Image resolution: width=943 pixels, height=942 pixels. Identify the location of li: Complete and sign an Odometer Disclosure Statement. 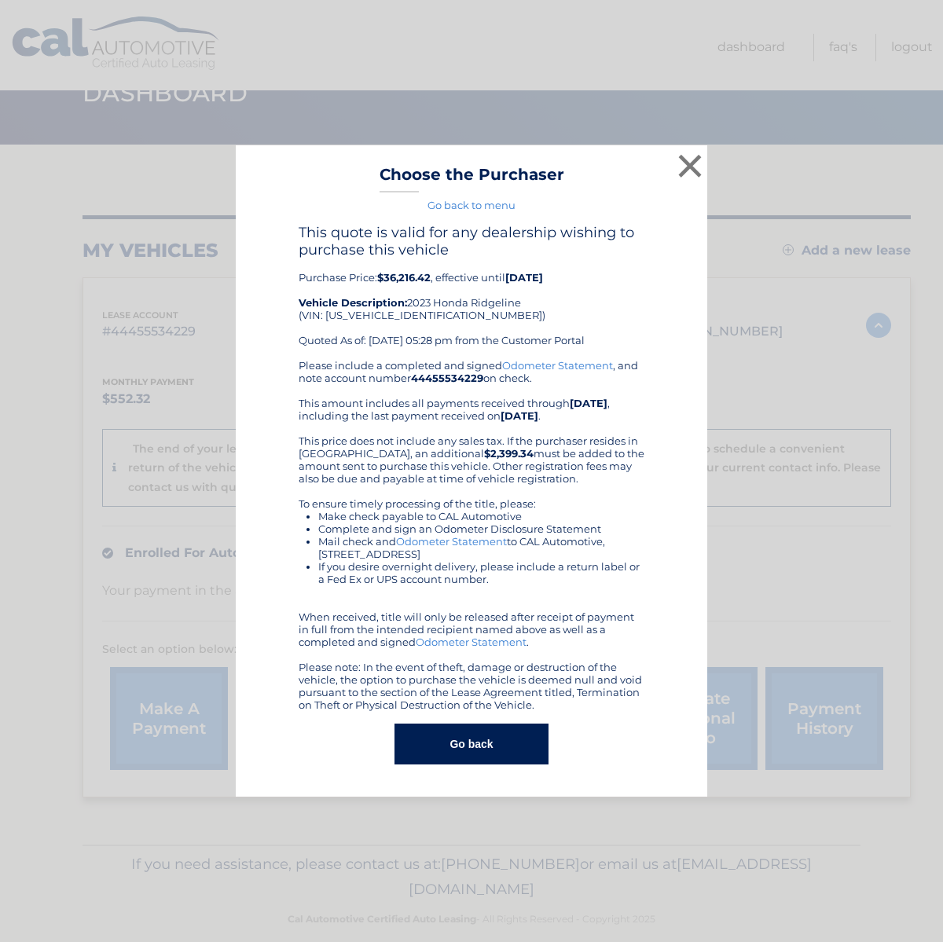
(481, 529).